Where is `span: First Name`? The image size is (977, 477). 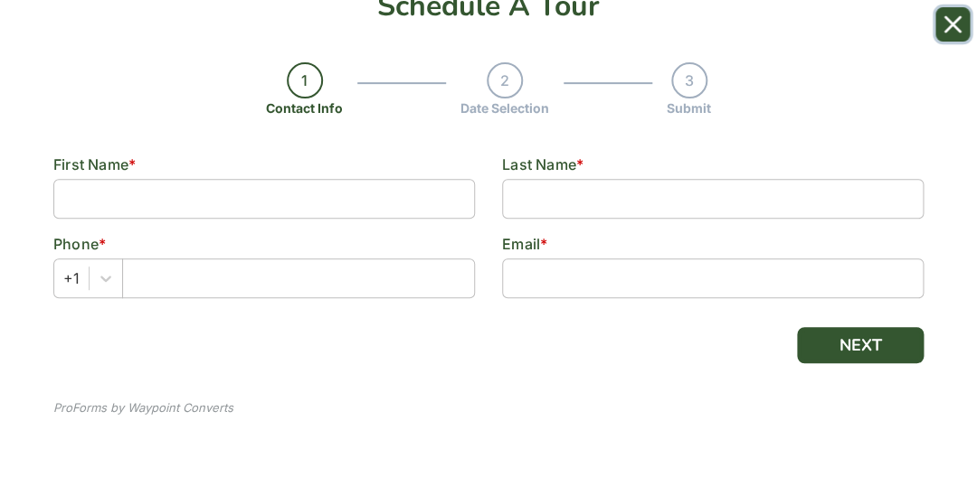 span: First Name is located at coordinates (90, 165).